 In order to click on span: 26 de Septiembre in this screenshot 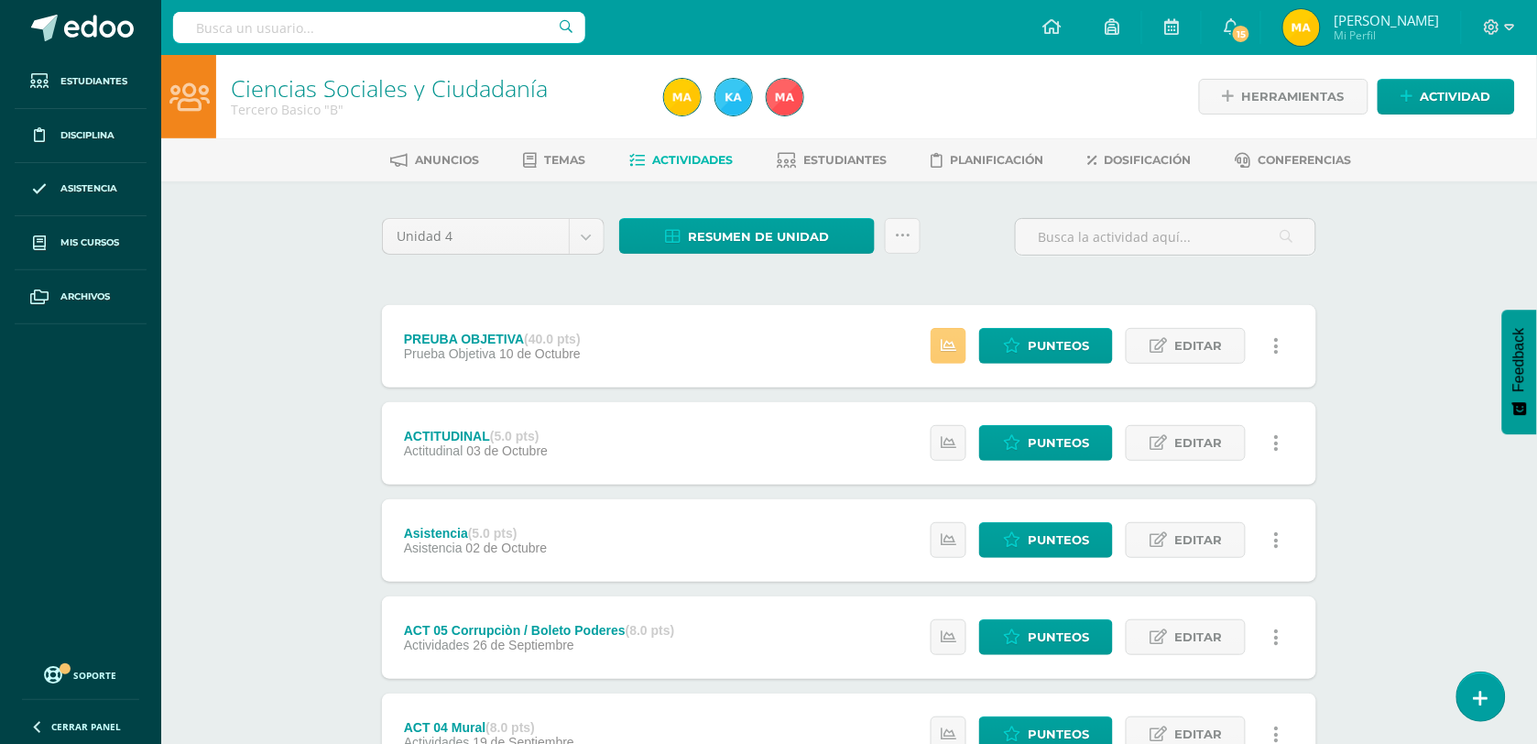, I will do `click(523, 645)`.